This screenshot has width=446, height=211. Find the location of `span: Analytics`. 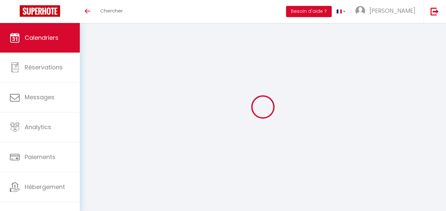

span: Analytics is located at coordinates (38, 127).